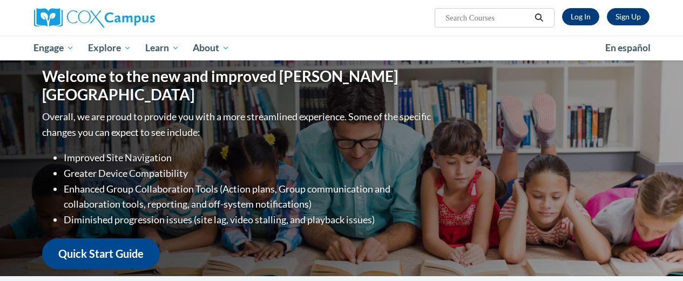 The width and height of the screenshot is (683, 281). What do you see at coordinates (211, 48) in the screenshot?
I see `span: About` at bounding box center [211, 48].